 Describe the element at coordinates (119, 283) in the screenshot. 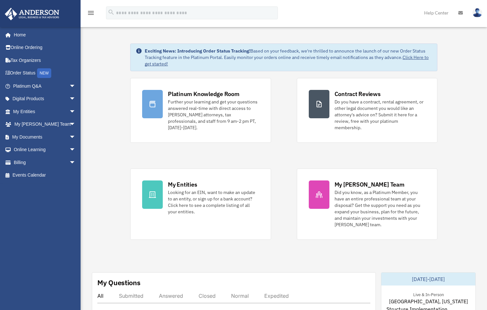

I see `div: My Questions` at that location.